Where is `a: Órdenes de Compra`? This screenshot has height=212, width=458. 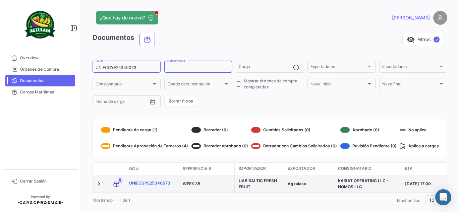 a: Órdenes de Compra is located at coordinates (40, 69).